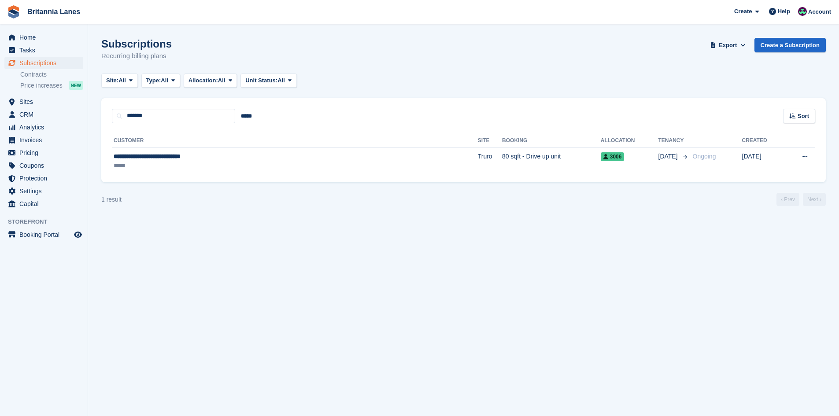  I want to click on span: Coupons, so click(46, 166).